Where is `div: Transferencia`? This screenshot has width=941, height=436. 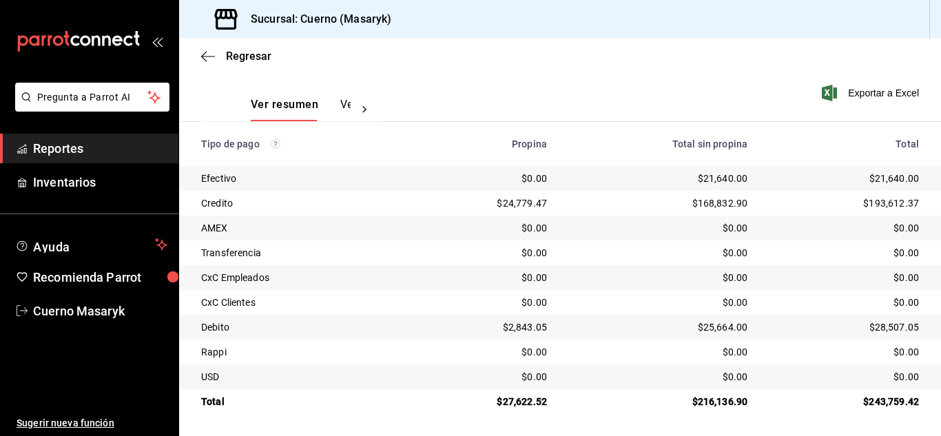
div: Transferencia is located at coordinates (300, 253).